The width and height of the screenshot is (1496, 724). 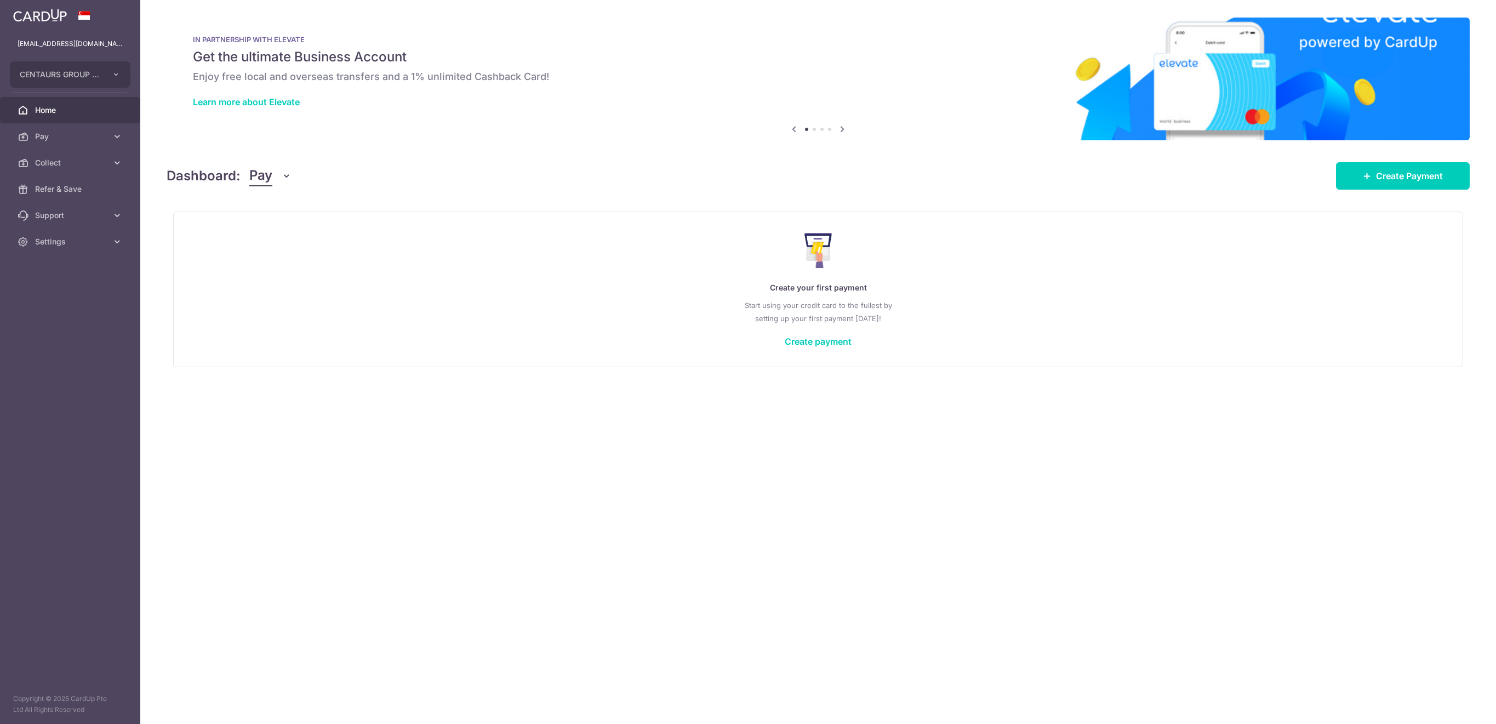 I want to click on button: CENTAURS GROUP PRIVATE LIMITED, so click(x=70, y=75).